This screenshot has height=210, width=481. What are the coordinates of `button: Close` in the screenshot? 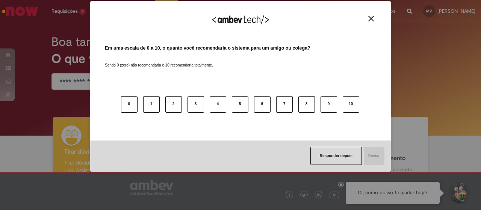 It's located at (371, 18).